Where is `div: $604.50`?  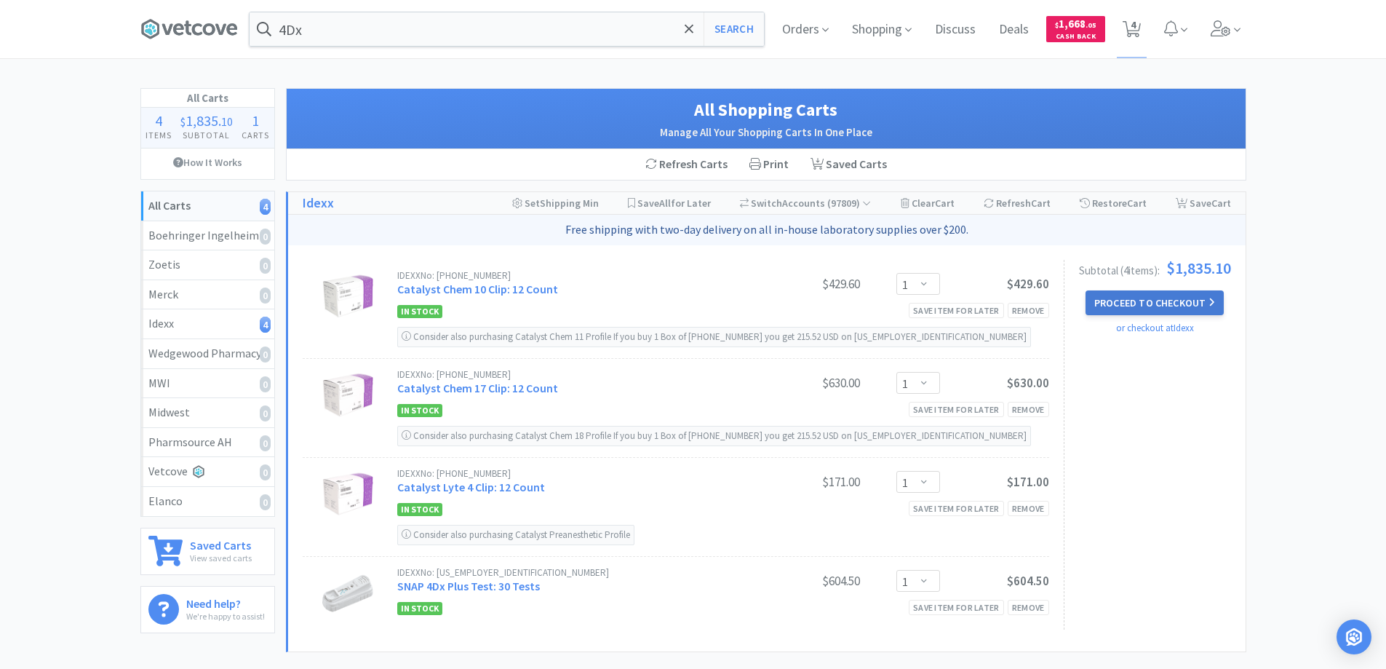
div: $604.50 is located at coordinates (805, 581).